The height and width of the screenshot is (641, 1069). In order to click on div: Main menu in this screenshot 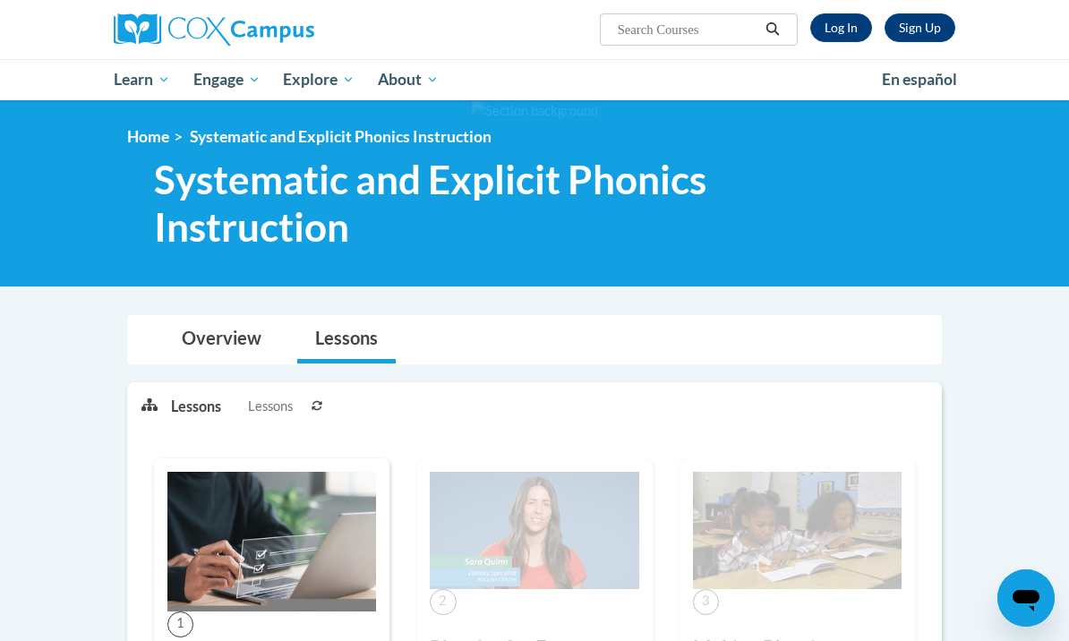, I will do `click(534, 80)`.